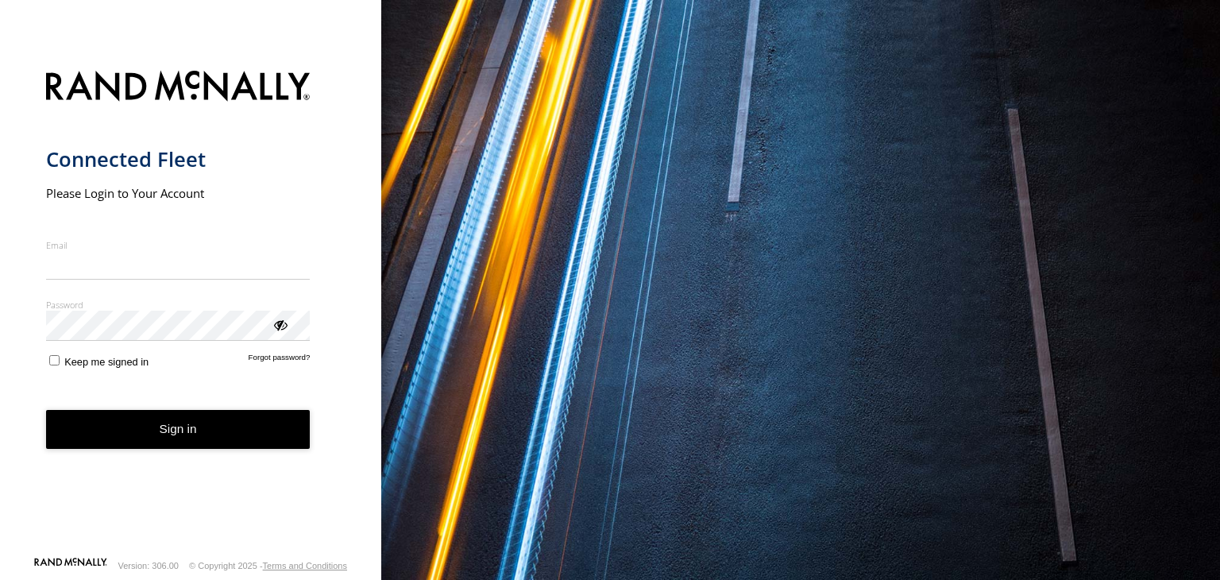  Describe the element at coordinates (106, 361) in the screenshot. I see `span: Keep me signed in` at that location.